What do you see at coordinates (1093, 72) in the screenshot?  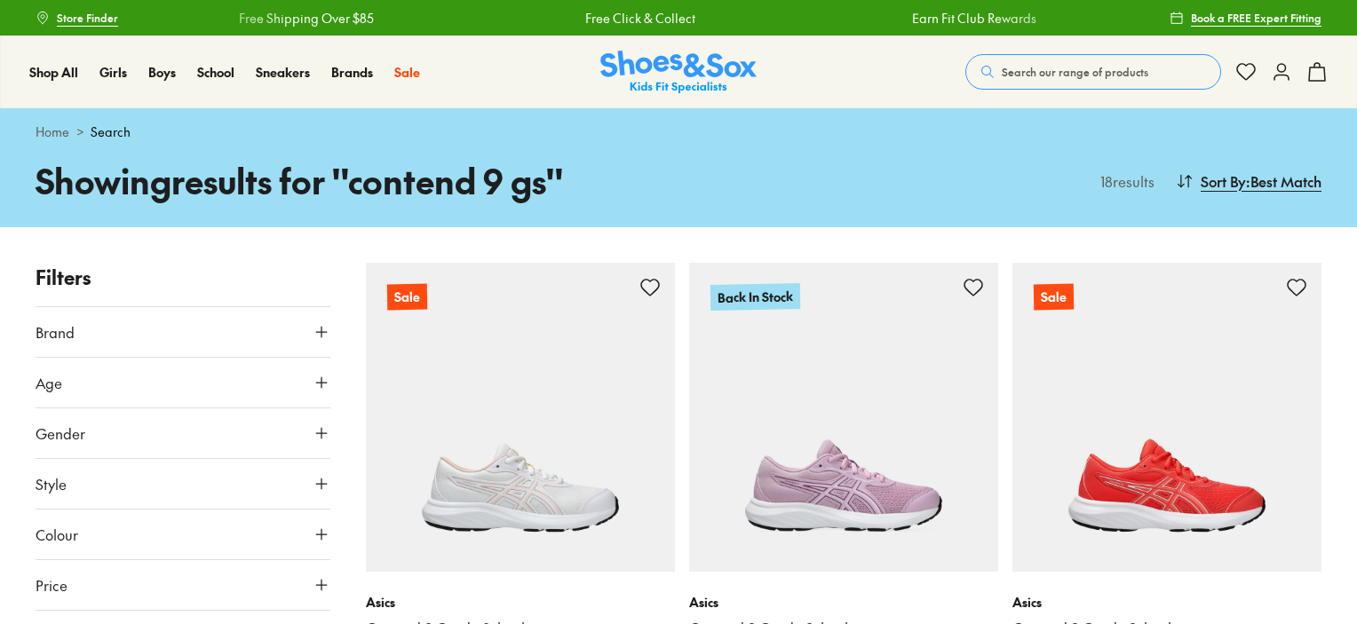 I see `button: Search our range of products` at bounding box center [1093, 72].